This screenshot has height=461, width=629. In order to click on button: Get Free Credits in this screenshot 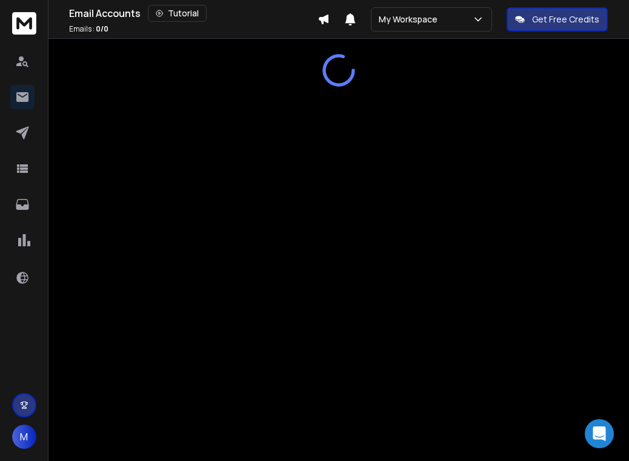, I will do `click(557, 19)`.